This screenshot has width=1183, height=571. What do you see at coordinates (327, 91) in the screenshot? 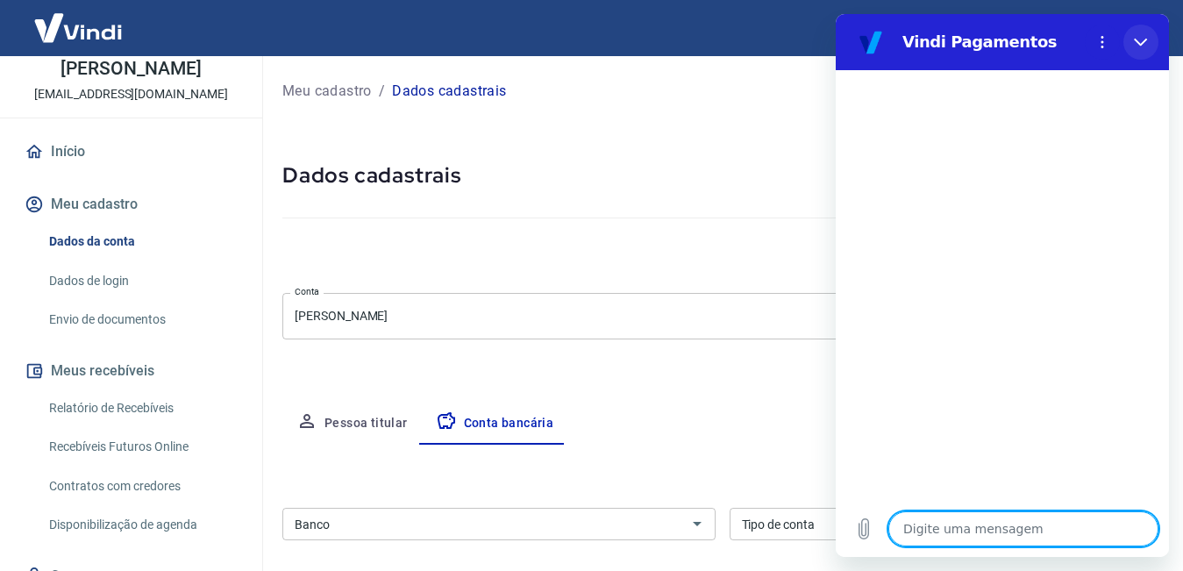
I see `a: Meu cadastro` at bounding box center [327, 91].